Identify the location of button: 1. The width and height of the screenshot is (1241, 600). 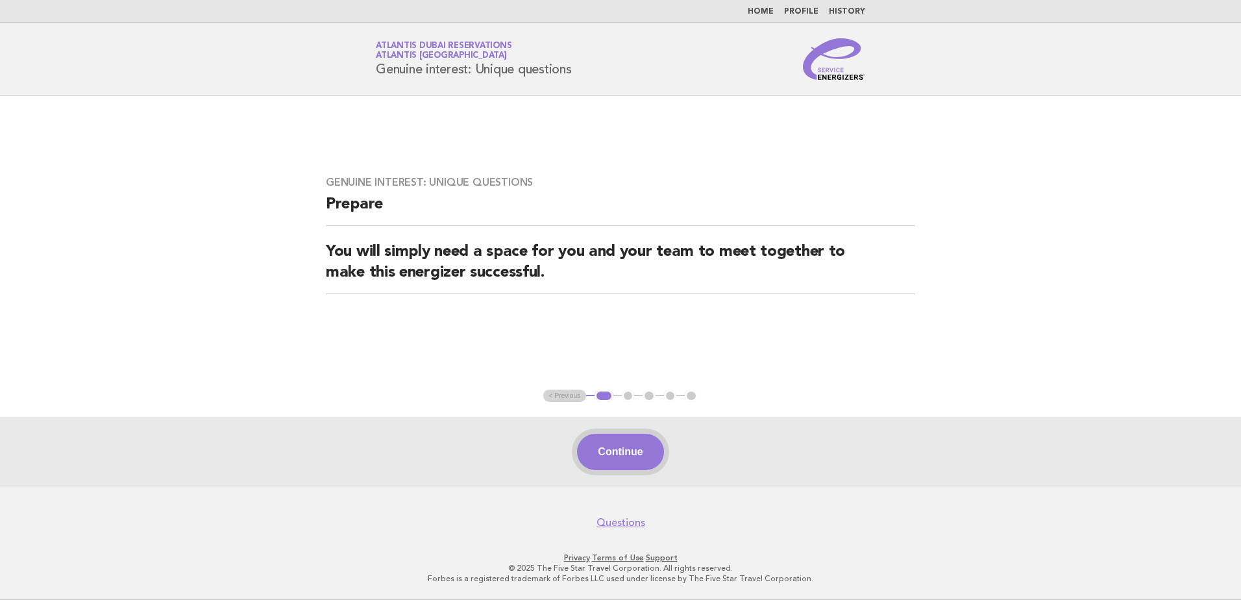
(604, 396).